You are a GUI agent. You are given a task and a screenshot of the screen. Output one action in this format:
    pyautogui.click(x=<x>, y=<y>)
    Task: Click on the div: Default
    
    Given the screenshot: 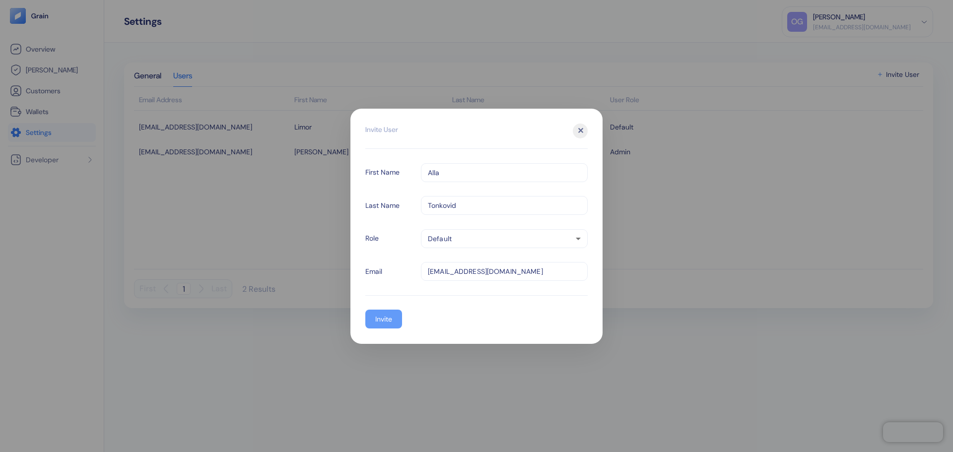 What is the action you would take?
    pyautogui.click(x=504, y=239)
    